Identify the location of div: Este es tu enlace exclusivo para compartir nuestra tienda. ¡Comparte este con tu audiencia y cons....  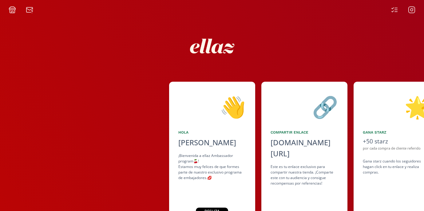
(304, 175).